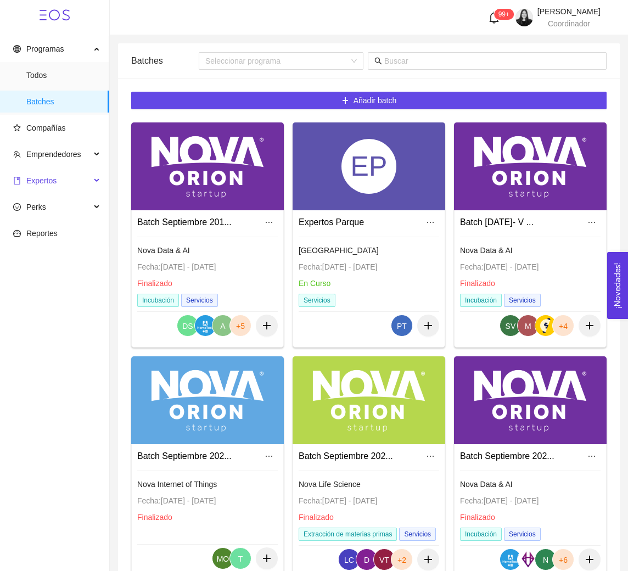 The height and width of the screenshot is (571, 628). What do you see at coordinates (63, 102) in the screenshot?
I see `span: Batches` at bounding box center [63, 102].